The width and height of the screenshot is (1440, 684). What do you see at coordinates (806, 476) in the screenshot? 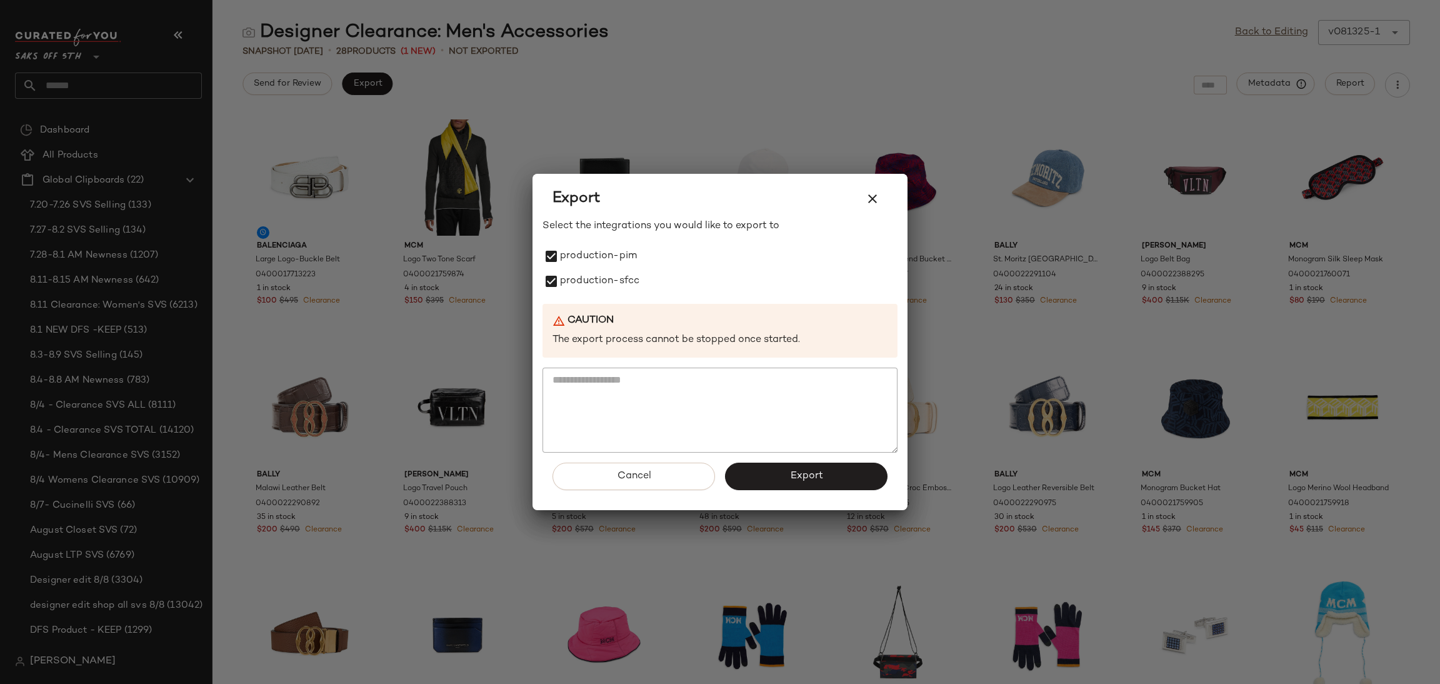
I see `button: Export` at bounding box center [806, 476].